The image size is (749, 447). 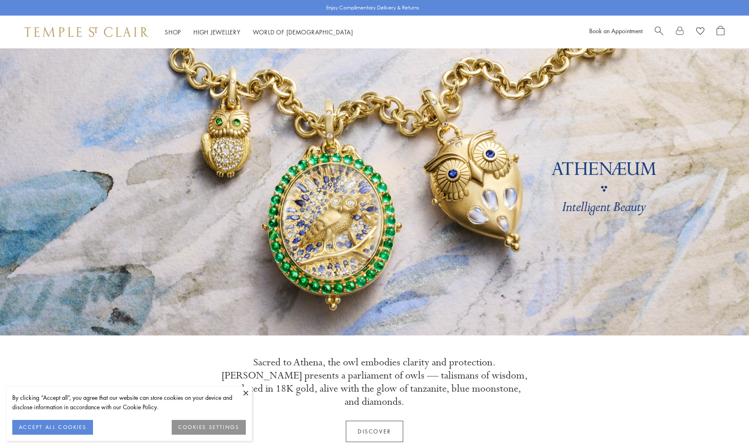 I want to click on a: High JewelleryHigh Jewellery, so click(x=217, y=32).